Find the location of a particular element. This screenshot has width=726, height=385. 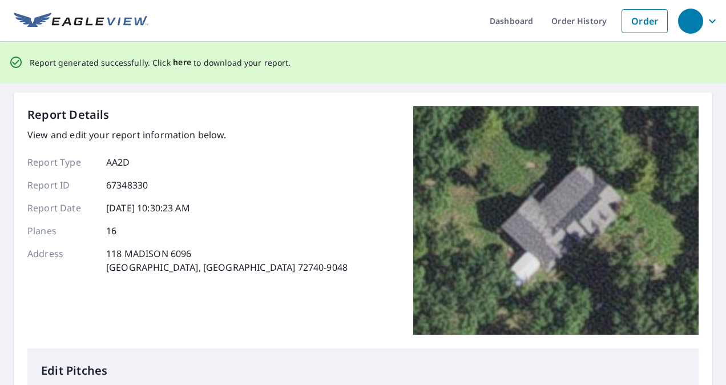

p: 67348330 is located at coordinates (127, 185).